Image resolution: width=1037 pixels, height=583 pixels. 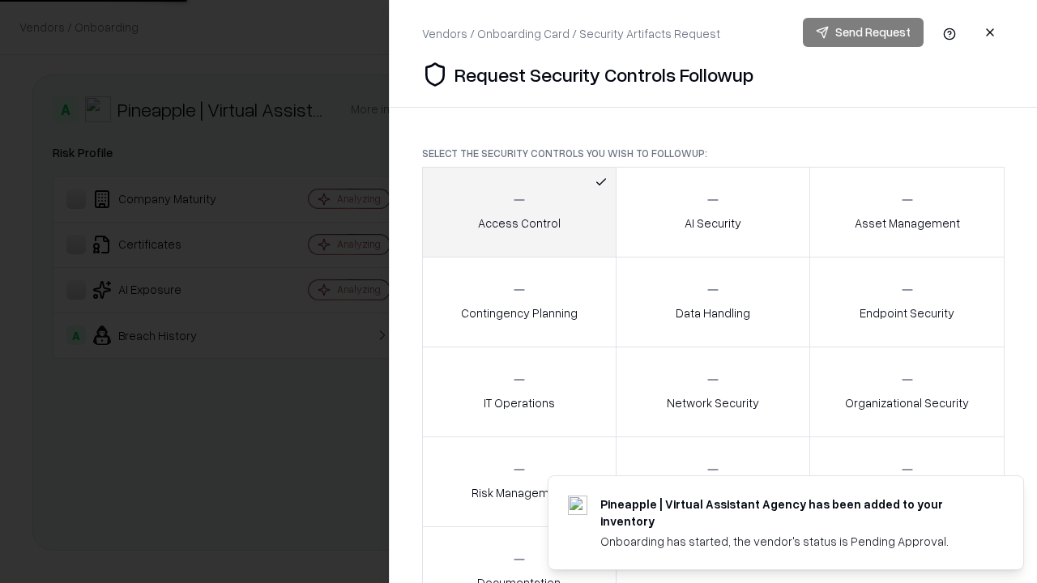 What do you see at coordinates (906, 482) in the screenshot?
I see `button: Threat Management` at bounding box center [906, 482].